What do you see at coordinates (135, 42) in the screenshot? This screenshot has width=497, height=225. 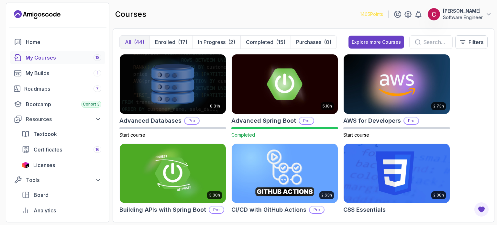 I see `button: All(44)` at bounding box center [135, 42].